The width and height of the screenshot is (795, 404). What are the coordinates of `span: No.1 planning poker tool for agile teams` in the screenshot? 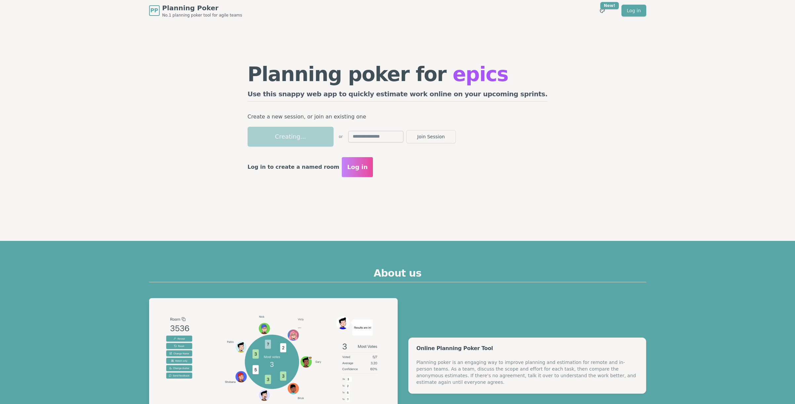 It's located at (202, 15).